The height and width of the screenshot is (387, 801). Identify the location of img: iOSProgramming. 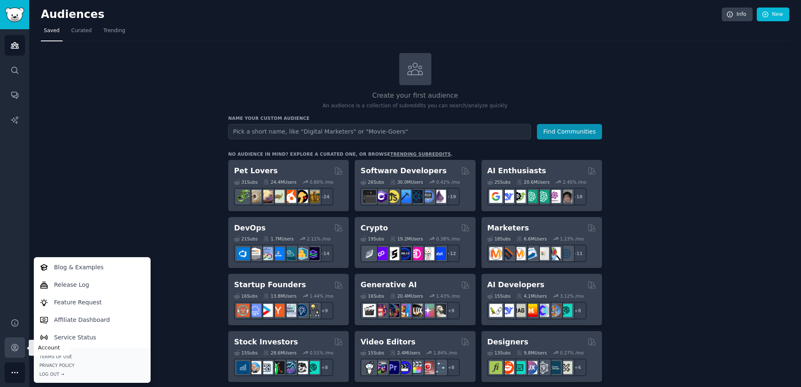
(404, 196).